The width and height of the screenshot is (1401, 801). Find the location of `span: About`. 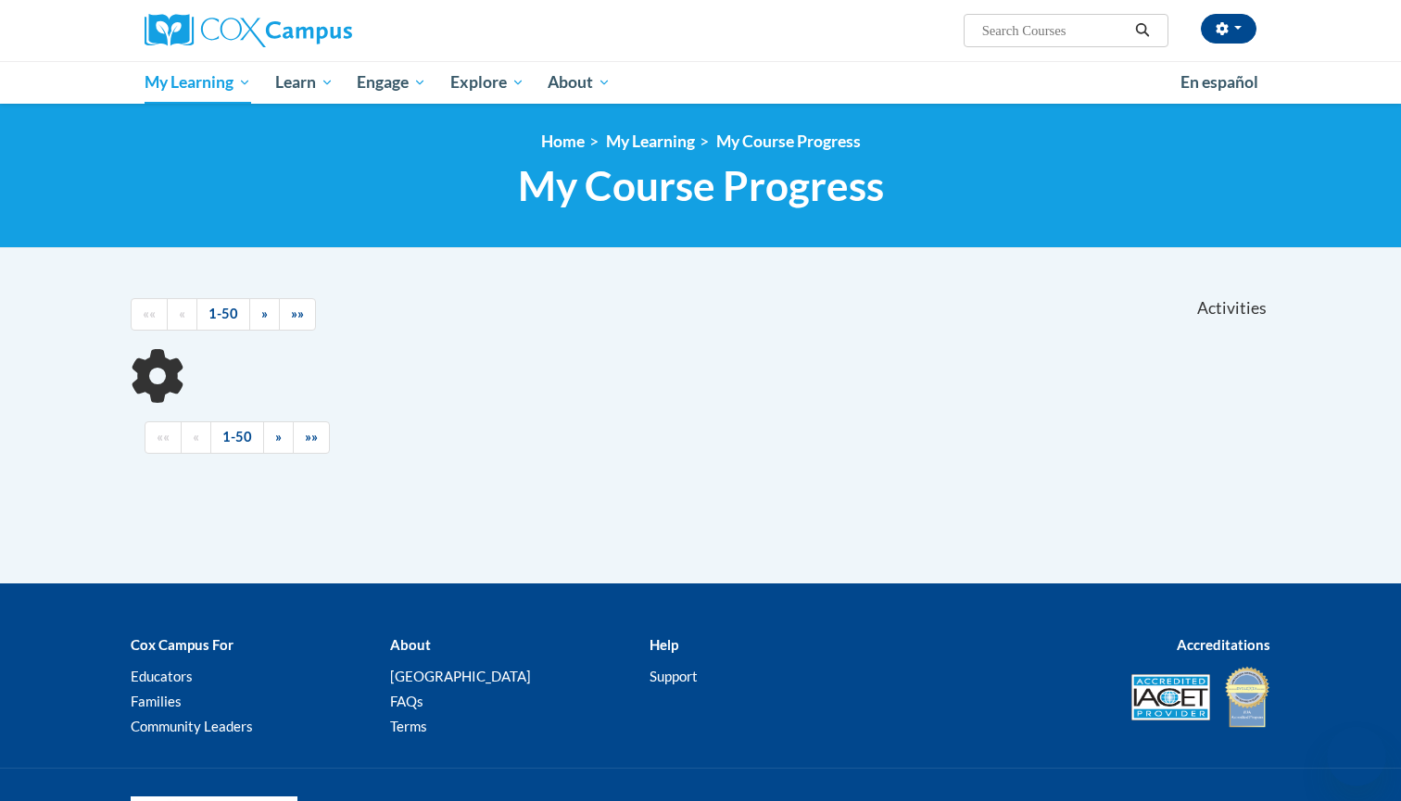

span: About is located at coordinates (579, 82).